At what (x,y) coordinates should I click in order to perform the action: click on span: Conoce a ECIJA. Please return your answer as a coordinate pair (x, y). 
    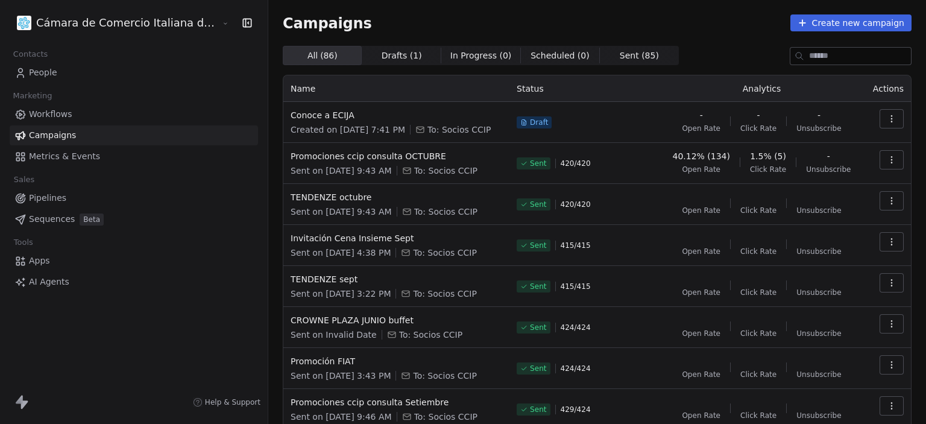
    Looking at the image, I should click on (396, 115).